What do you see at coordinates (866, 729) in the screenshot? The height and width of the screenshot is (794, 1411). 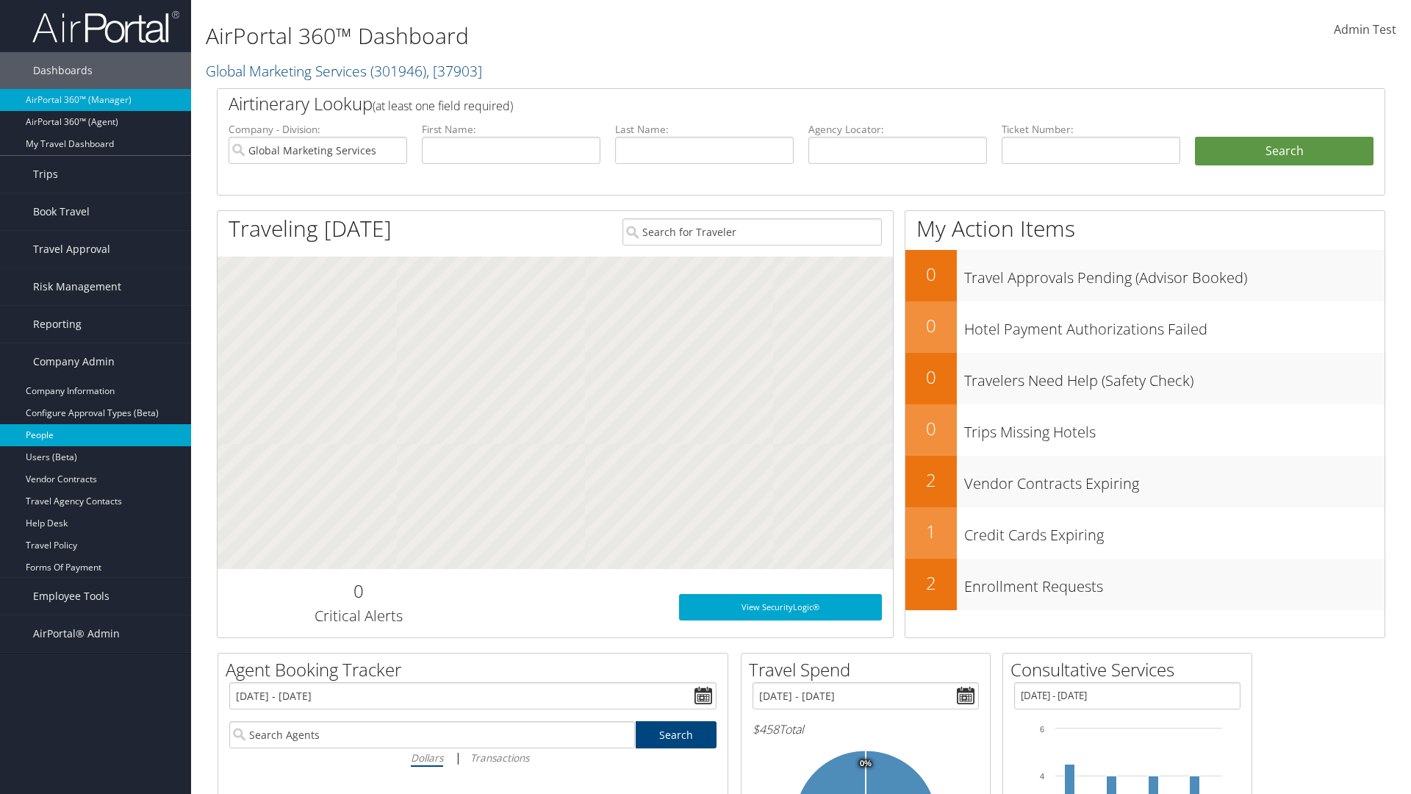 I see `h6: Total` at bounding box center [866, 729].